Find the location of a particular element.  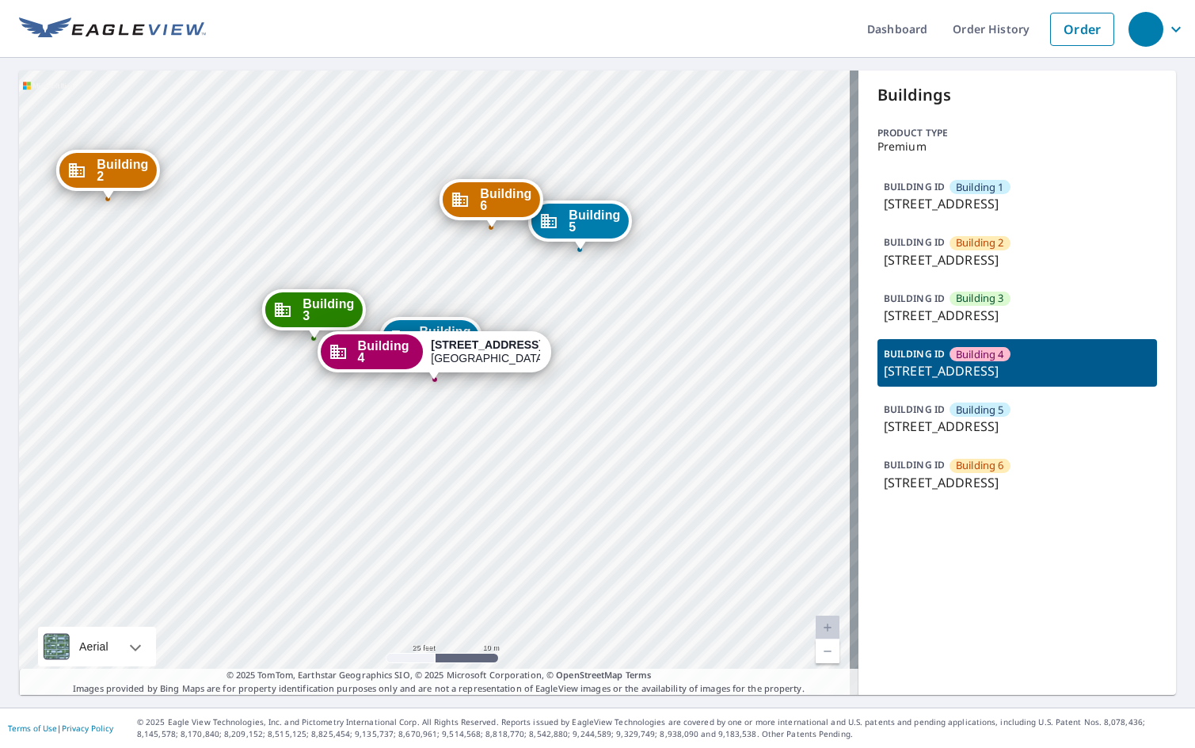

a: Order is located at coordinates (1082, 29).